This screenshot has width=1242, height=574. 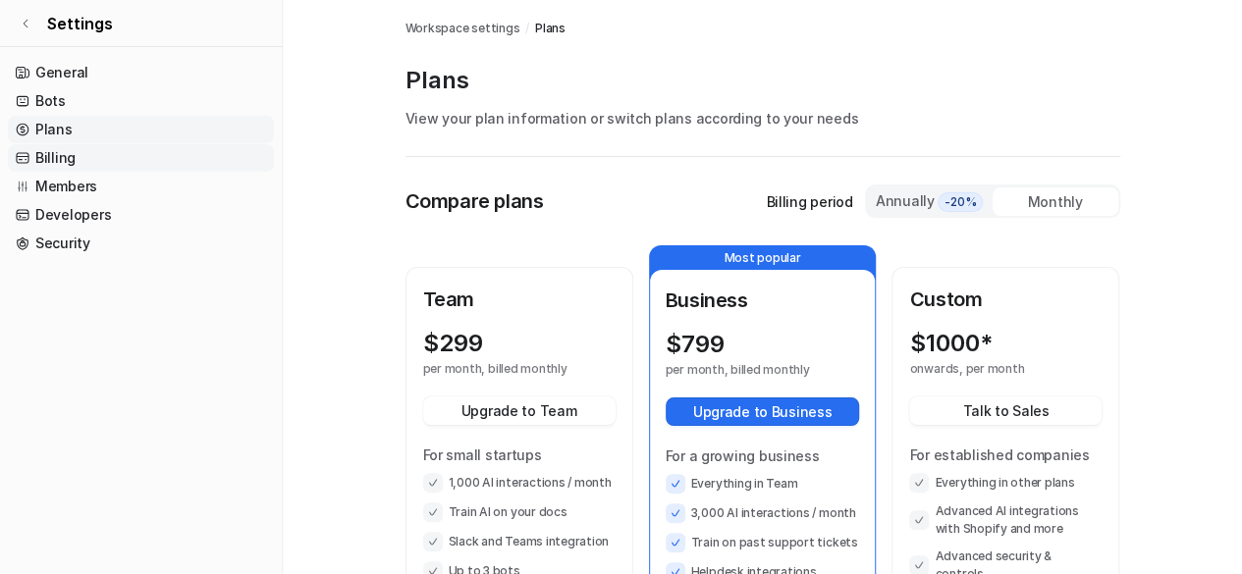 I want to click on p: Custom, so click(x=1005, y=299).